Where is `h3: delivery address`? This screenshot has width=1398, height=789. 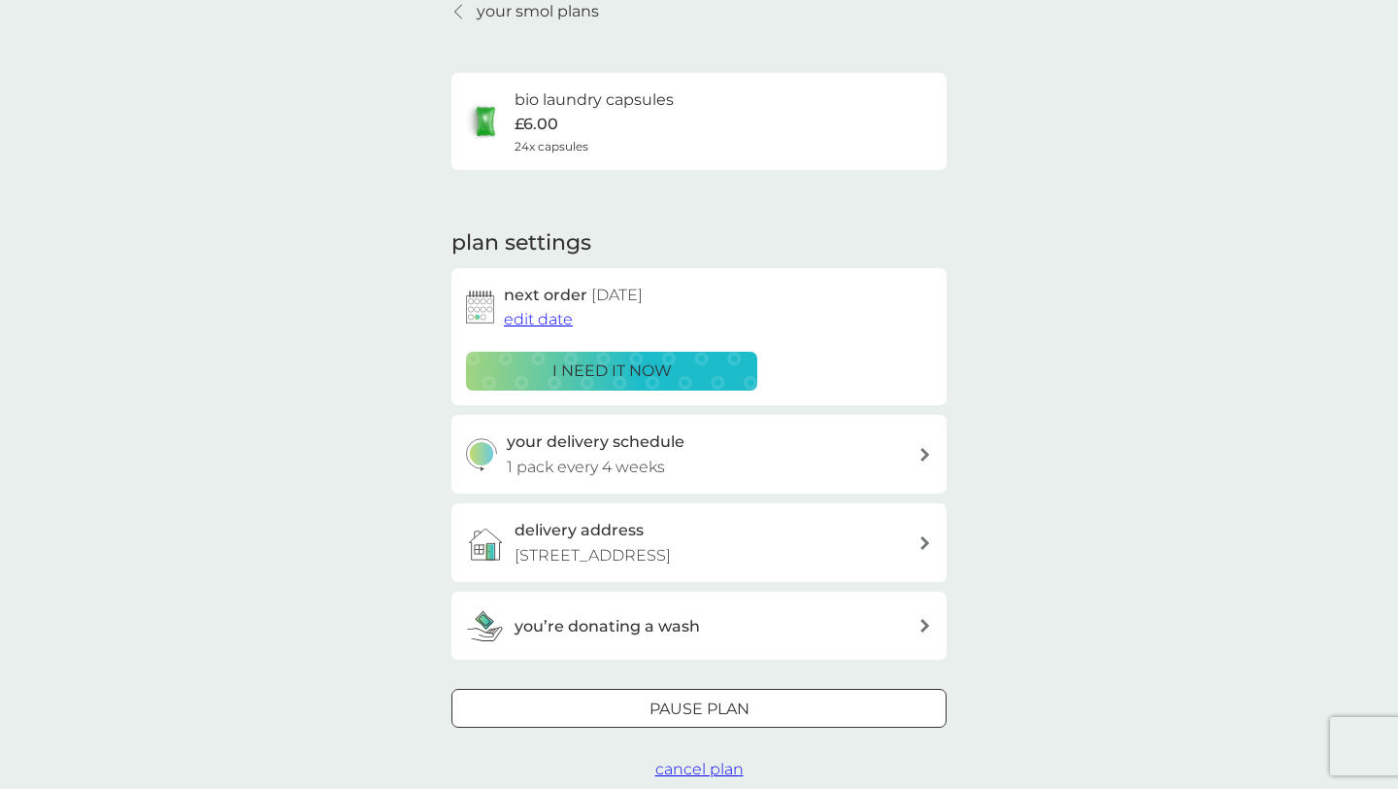
h3: delivery address is located at coordinates (579, 530).